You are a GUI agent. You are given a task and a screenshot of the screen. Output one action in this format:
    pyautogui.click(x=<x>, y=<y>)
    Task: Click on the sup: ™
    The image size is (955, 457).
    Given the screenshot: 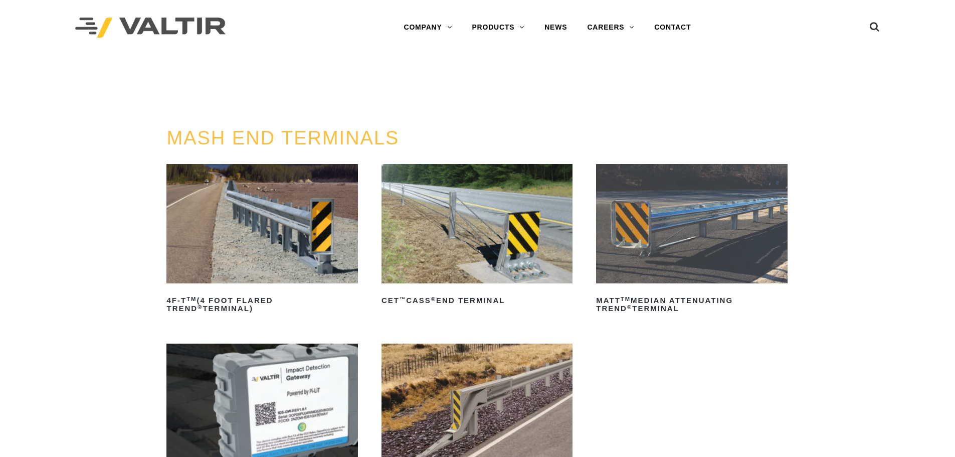 What is the action you would take?
    pyautogui.click(x=403, y=299)
    